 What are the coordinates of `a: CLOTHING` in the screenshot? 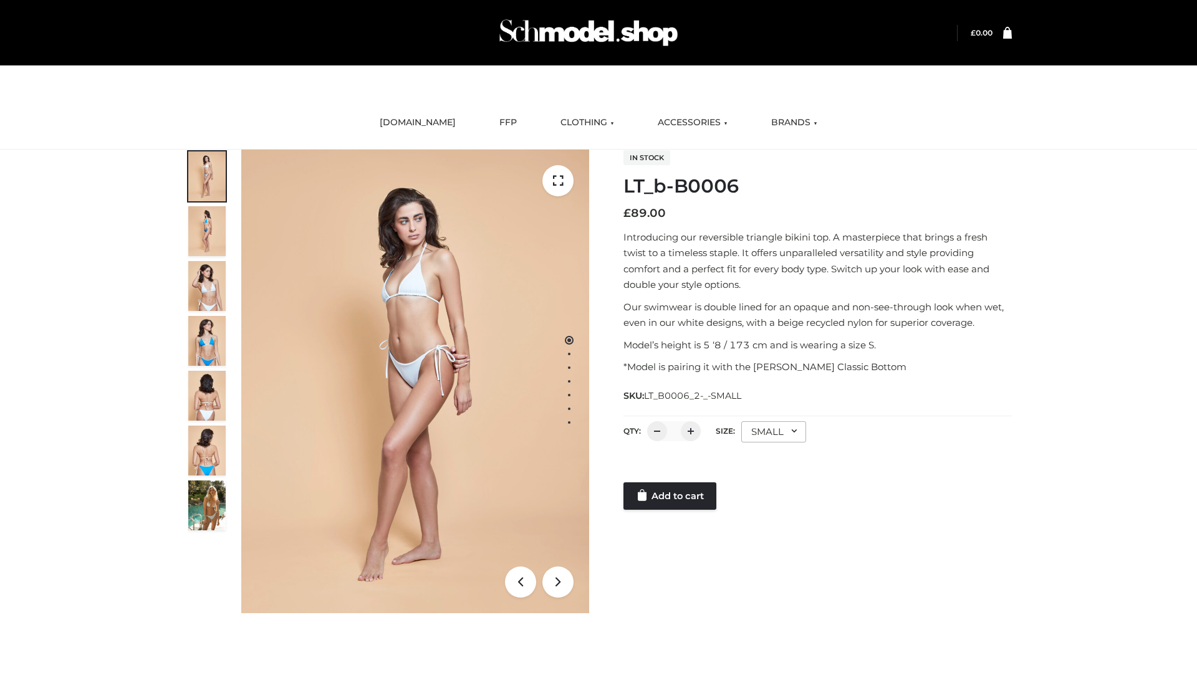 It's located at (587, 123).